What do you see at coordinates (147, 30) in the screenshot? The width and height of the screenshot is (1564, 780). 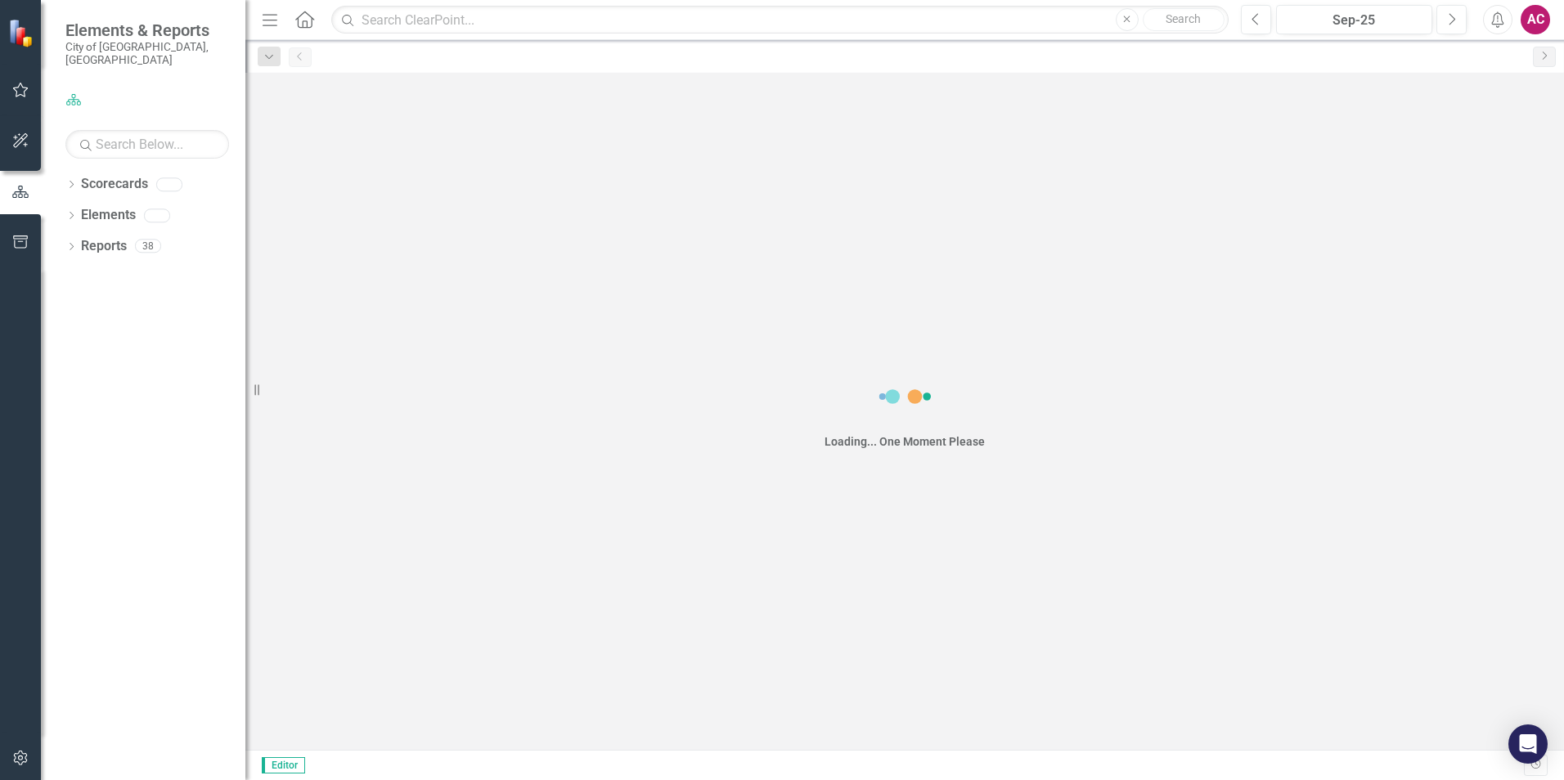 I see `span: Elements & Reports` at bounding box center [147, 30].